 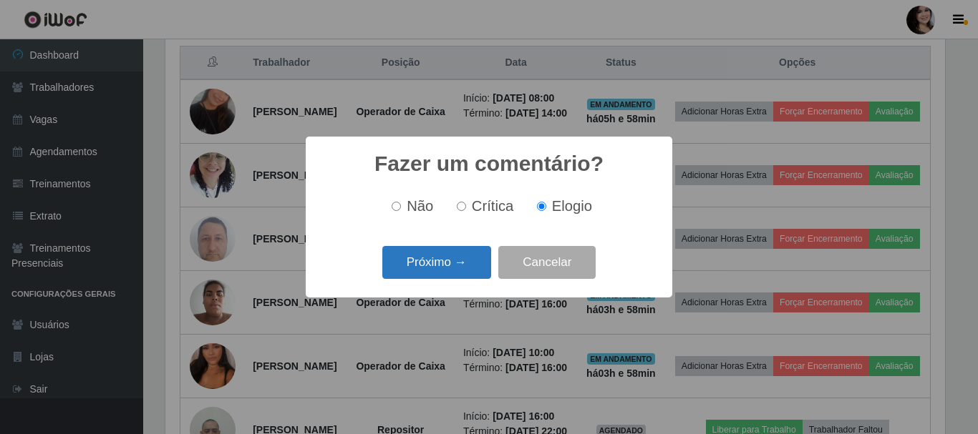 What do you see at coordinates (489, 164) in the screenshot?
I see `h2: Fazer um comentário?` at bounding box center [489, 164].